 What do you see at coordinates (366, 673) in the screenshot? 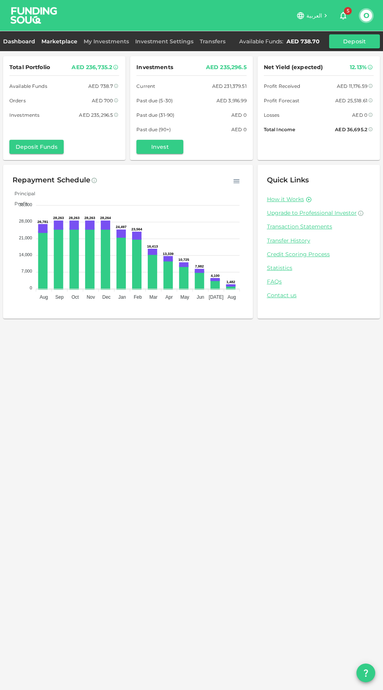
I see `button: question` at bounding box center [366, 673].